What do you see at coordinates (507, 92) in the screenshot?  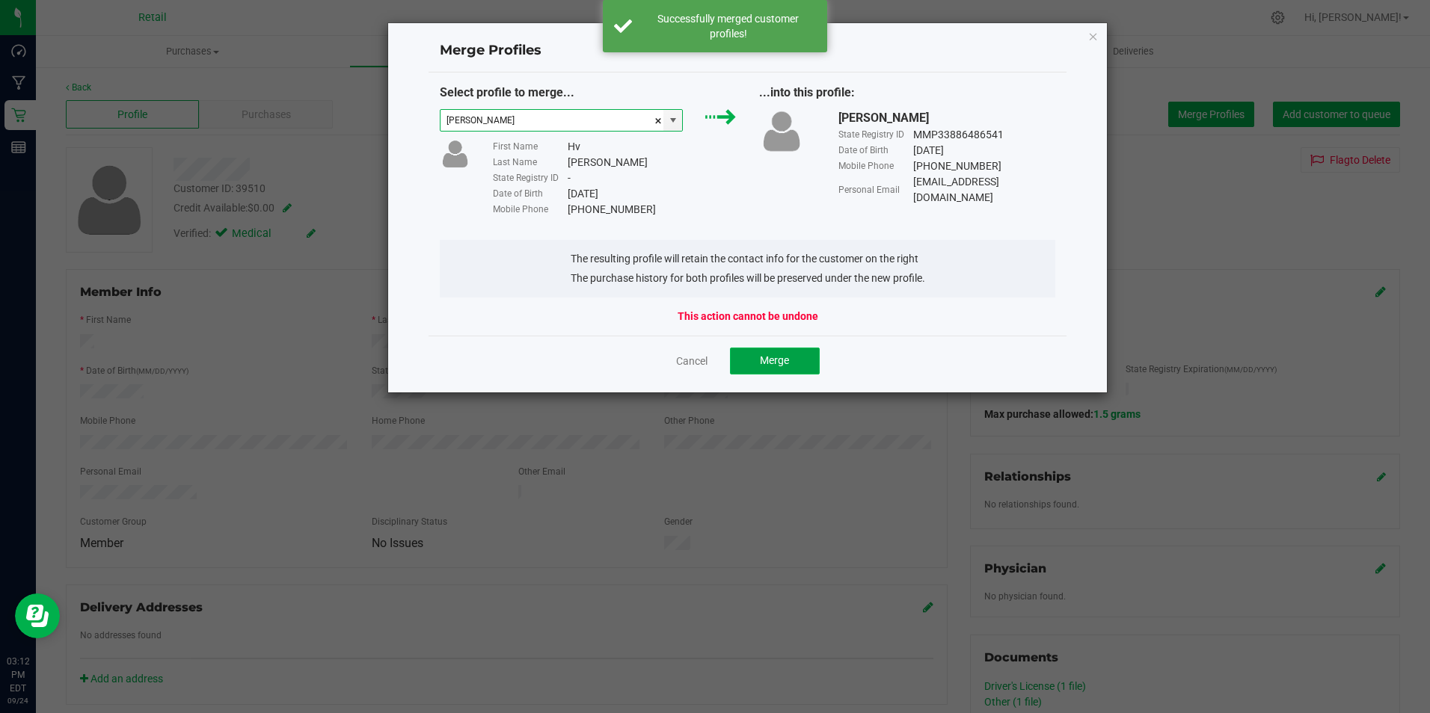 I see `span: Select profile to merge...` at bounding box center [507, 92].